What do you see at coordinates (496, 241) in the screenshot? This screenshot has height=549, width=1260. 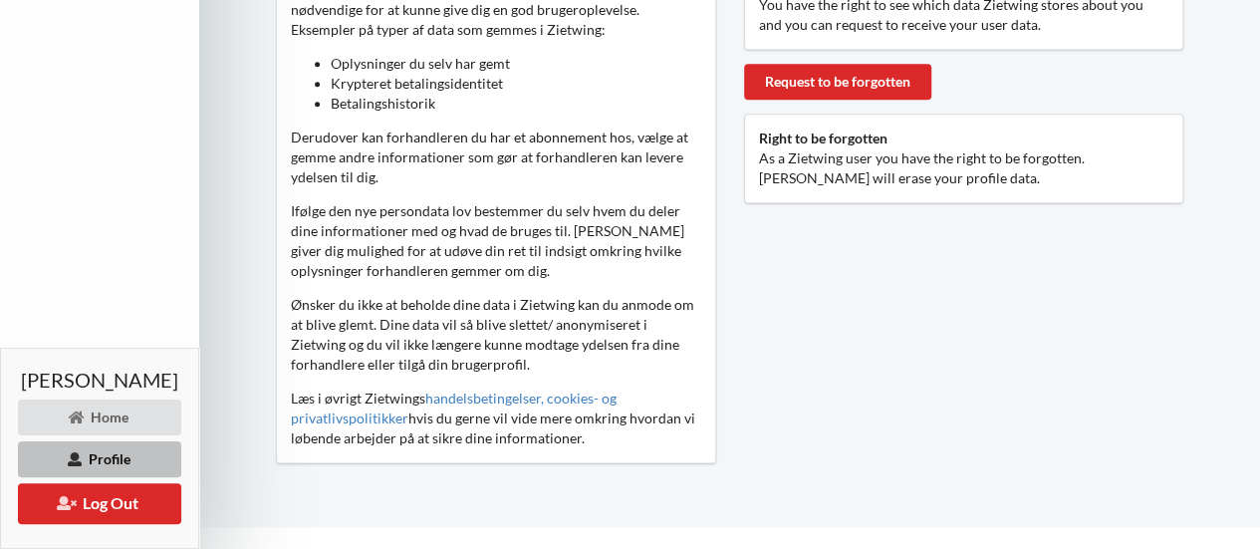 I see `p: Ifølge den nye persondata lov bestemmer du selv hvem du deler dine informationer med og hvad de b...` at bounding box center [496, 241].